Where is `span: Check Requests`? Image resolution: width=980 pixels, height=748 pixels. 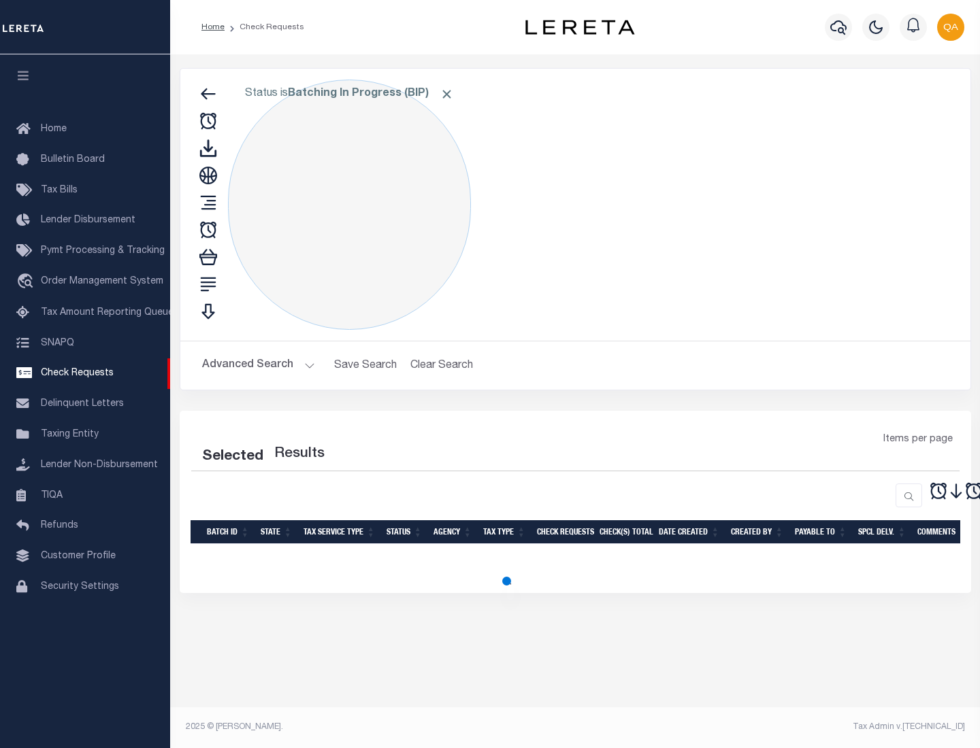
span: Check Requests is located at coordinates (77, 373).